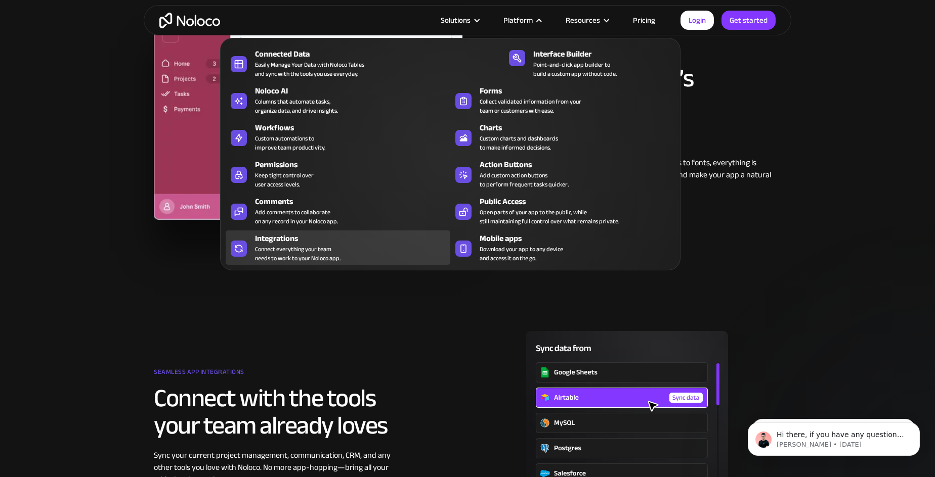  I want to click on div: Comments, so click(355, 202).